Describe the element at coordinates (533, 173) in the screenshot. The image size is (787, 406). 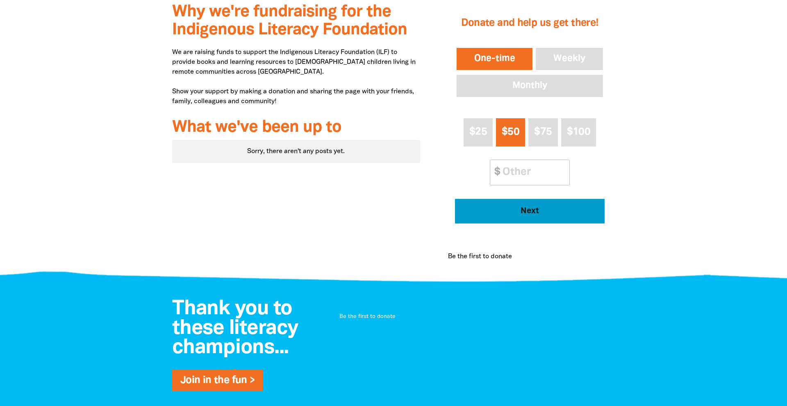
I see `input: Other` at that location.